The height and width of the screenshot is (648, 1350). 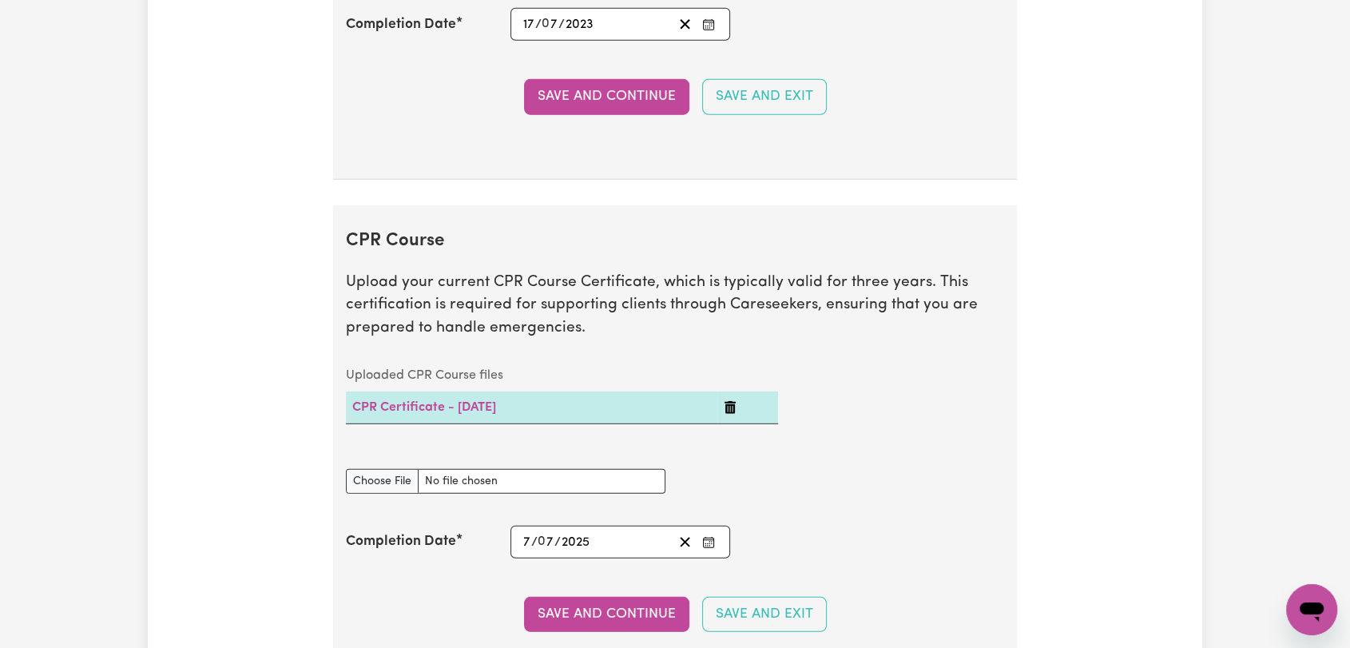 I want to click on h2: CPR Course, so click(x=675, y=241).